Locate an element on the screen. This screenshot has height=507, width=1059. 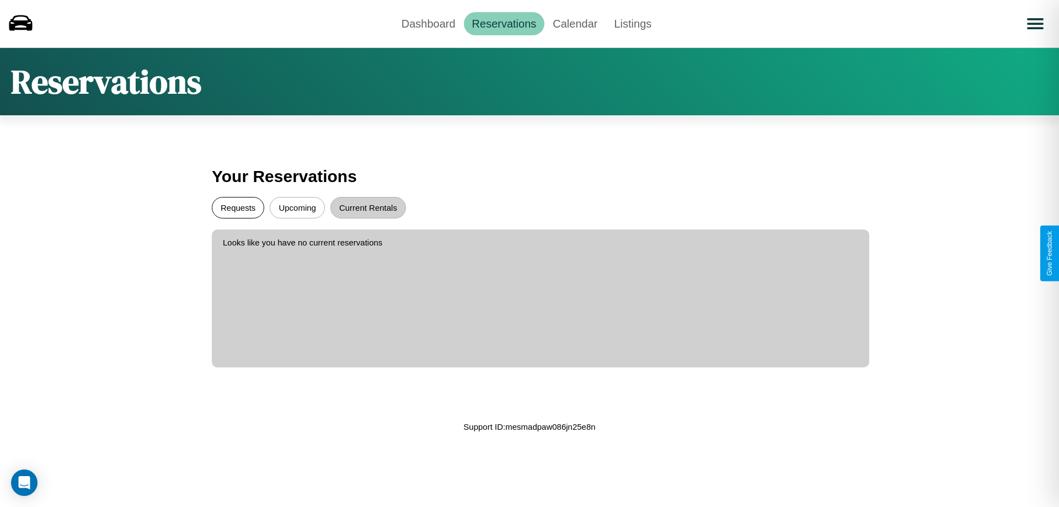
a: Listings is located at coordinates (633, 24).